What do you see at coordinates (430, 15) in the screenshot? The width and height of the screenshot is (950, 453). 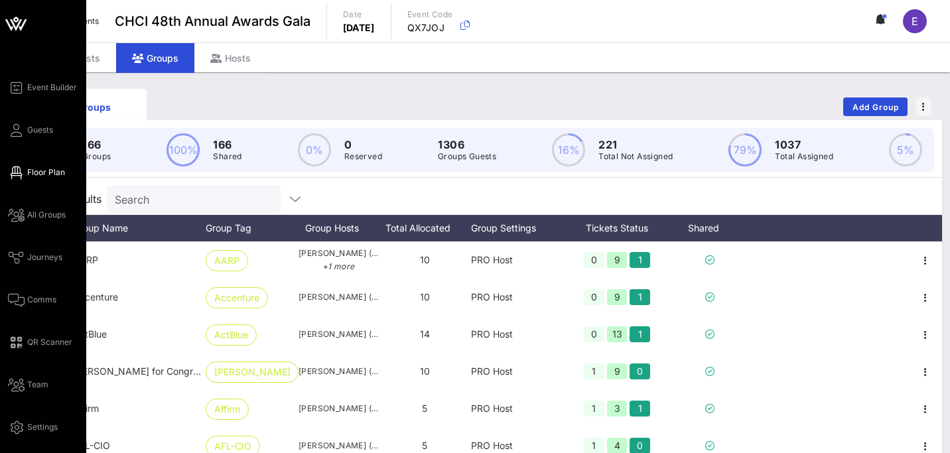 I see `p: Event Code` at bounding box center [430, 15].